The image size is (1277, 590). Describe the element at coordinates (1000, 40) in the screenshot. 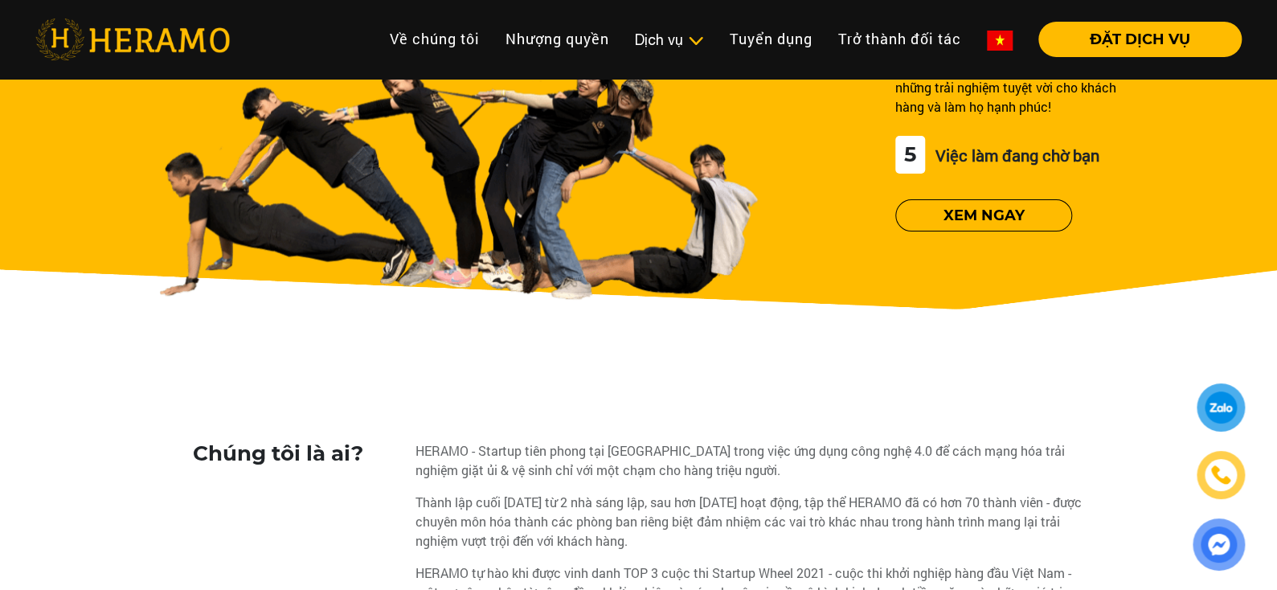

I see `img: vn-flag.png` at that location.